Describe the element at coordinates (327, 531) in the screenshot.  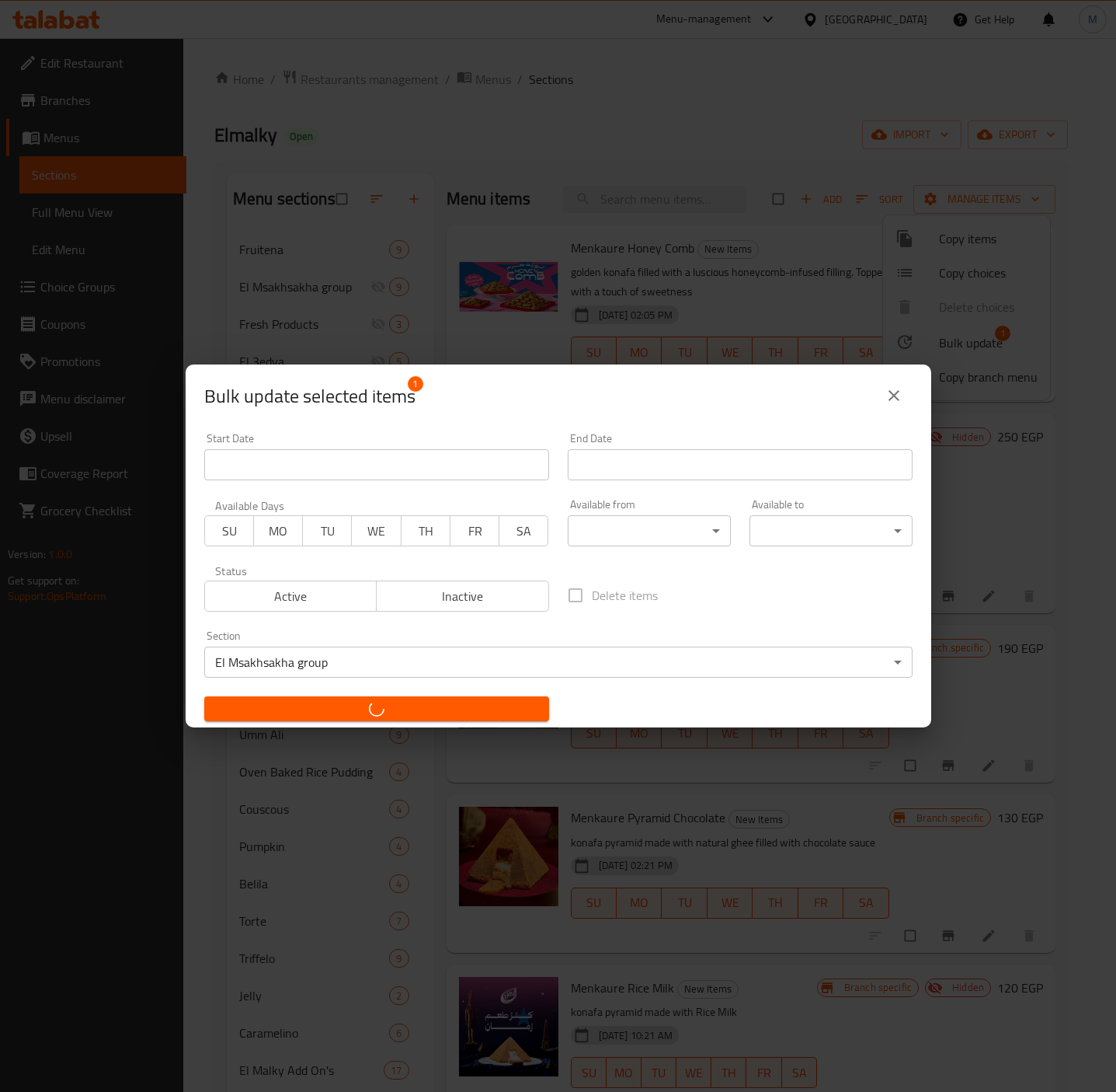
I see `span: TU` at that location.